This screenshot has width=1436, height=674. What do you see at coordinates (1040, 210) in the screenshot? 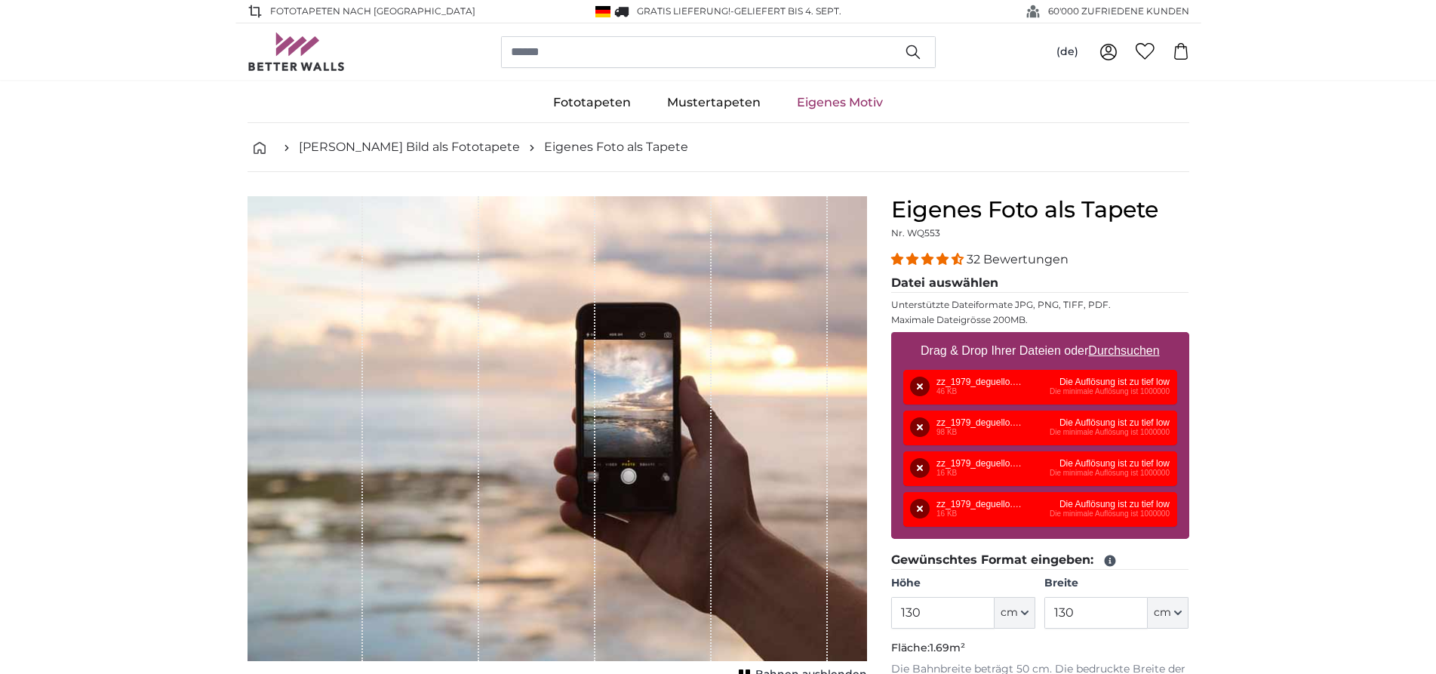
I see `h1: Eigenes Foto als Tapete` at bounding box center [1040, 210].